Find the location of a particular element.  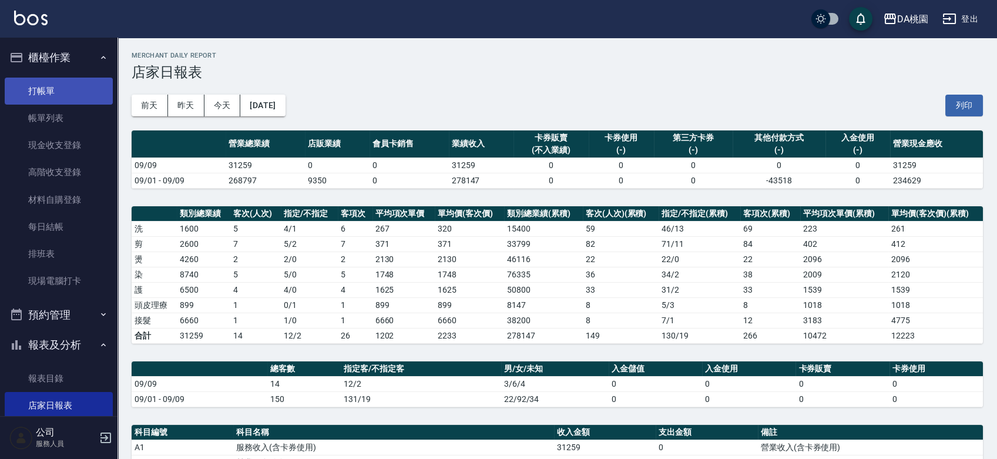

td: 33 is located at coordinates (620, 290).